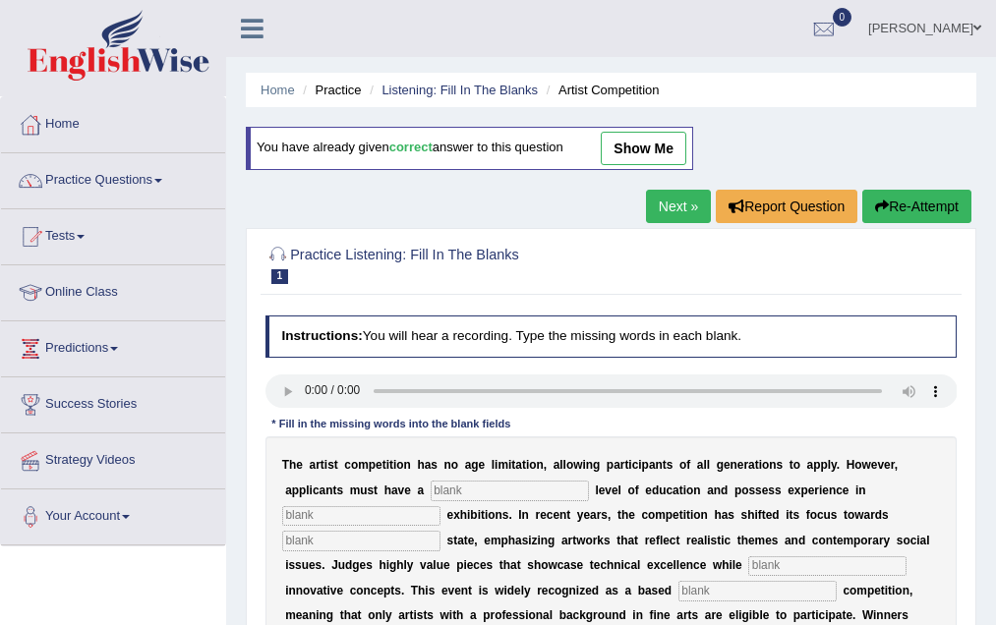 Image resolution: width=996 pixels, height=625 pixels. I want to click on input: blank, so click(757, 591).